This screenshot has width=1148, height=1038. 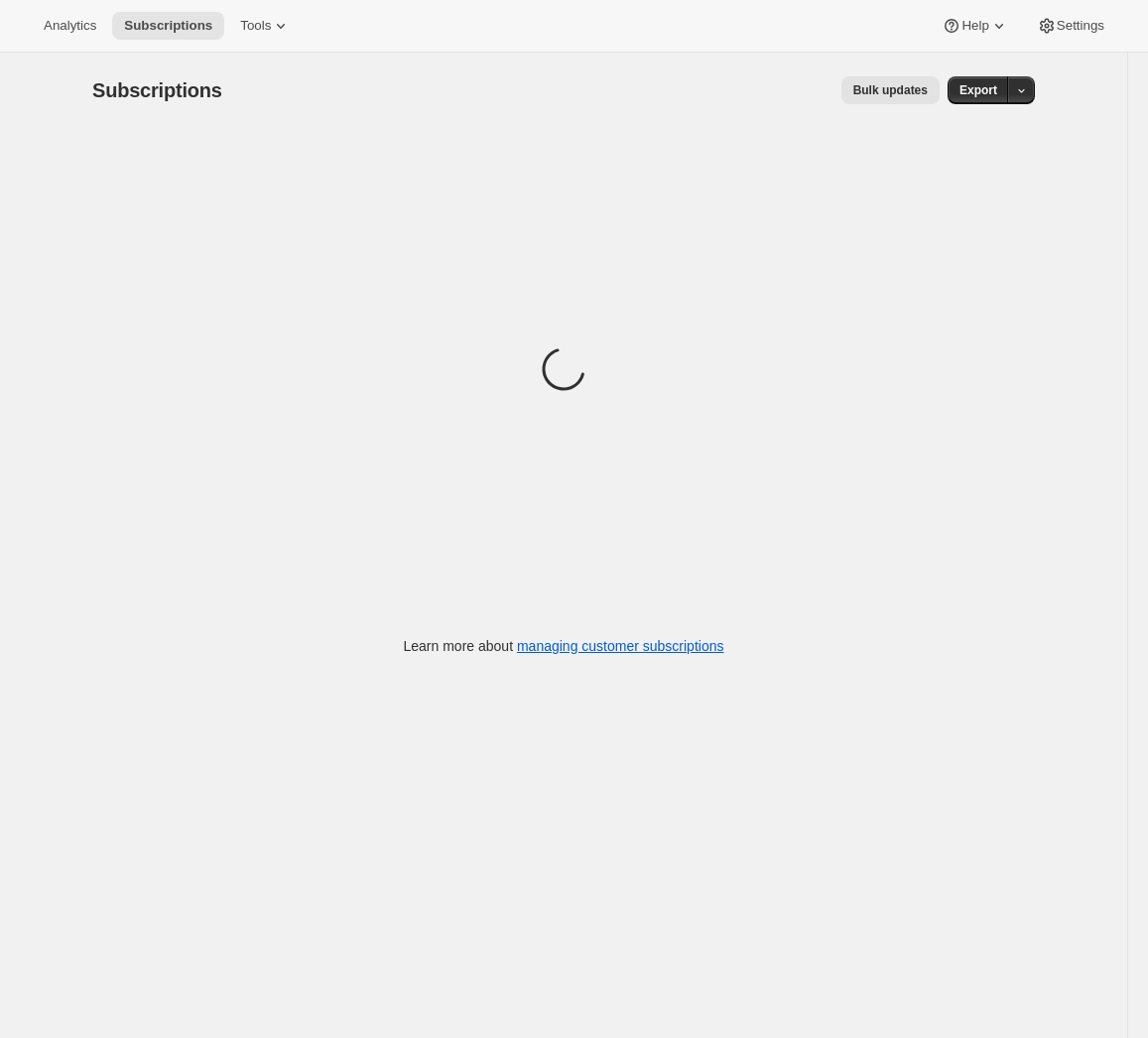 I want to click on button: Export, so click(x=978, y=90).